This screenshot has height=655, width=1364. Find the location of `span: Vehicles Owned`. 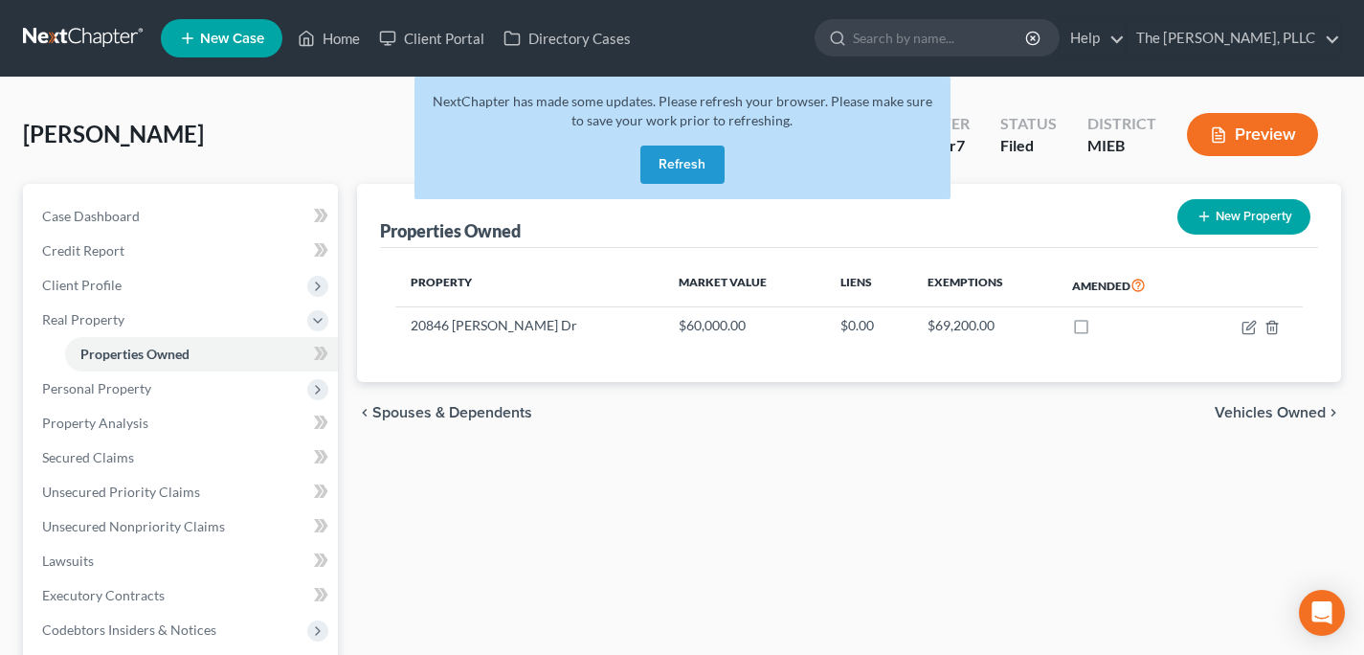

span: Vehicles Owned is located at coordinates (1270, 413).